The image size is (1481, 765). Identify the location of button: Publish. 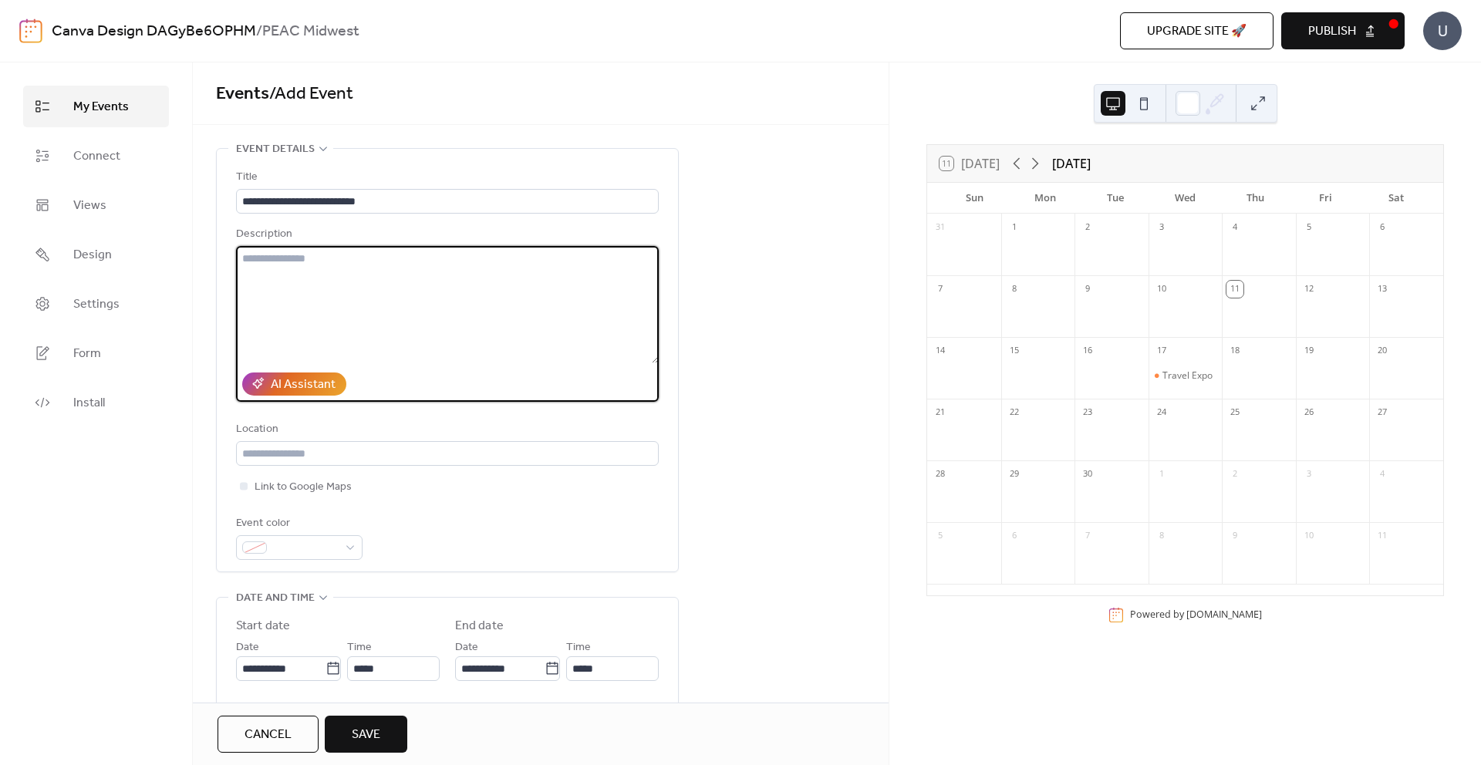
(1343, 31).